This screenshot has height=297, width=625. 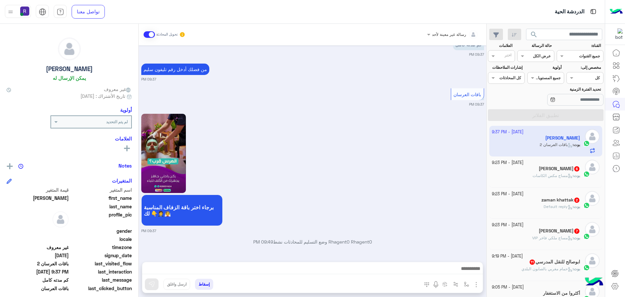 What do you see at coordinates (594, 282) in the screenshot?
I see `img: hulul-logo.png` at bounding box center [594, 282].